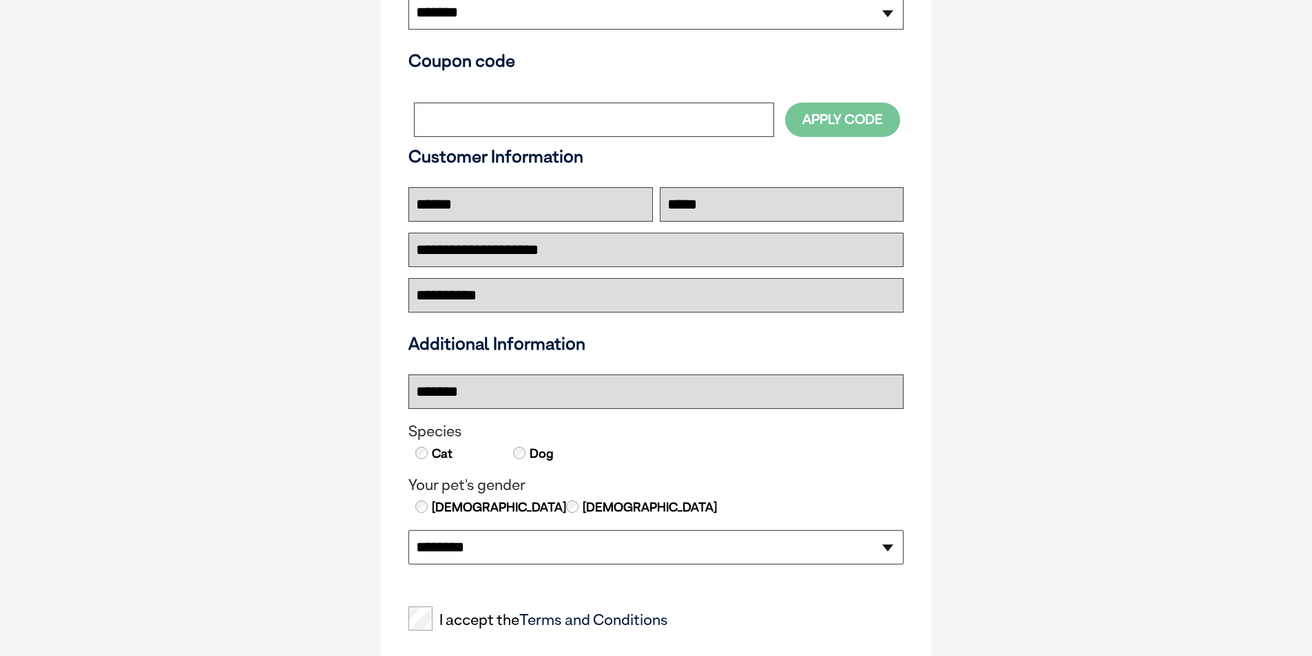  Describe the element at coordinates (594, 620) in the screenshot. I see `a: Terms and Conditions` at that location.